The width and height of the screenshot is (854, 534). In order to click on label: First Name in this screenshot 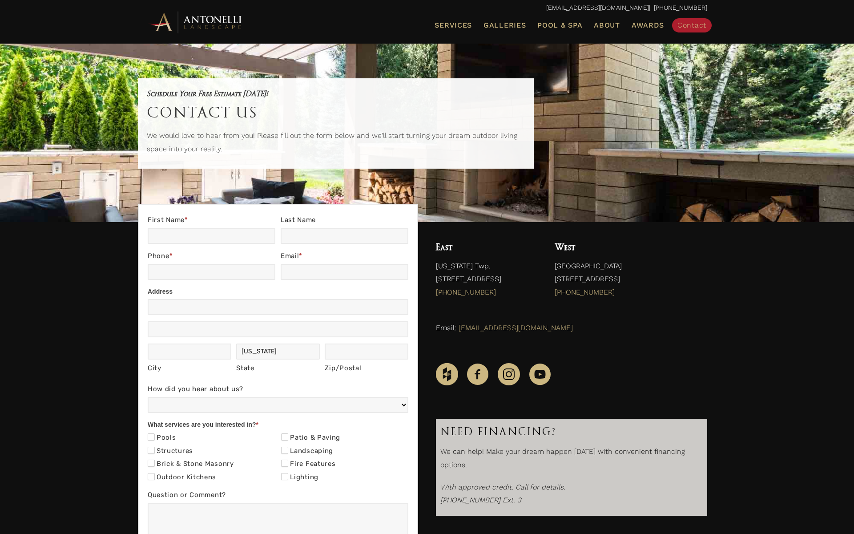, I will do `click(211, 221)`.